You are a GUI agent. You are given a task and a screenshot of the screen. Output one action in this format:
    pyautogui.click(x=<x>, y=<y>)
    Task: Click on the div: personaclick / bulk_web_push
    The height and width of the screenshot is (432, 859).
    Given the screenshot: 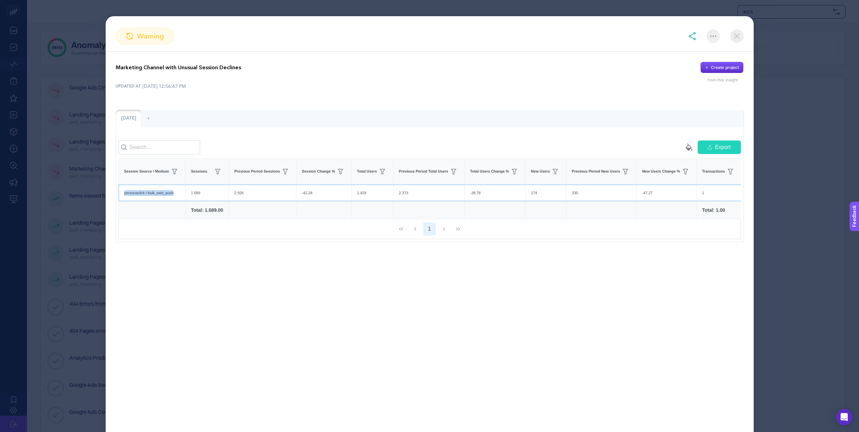 What is the action you would take?
    pyautogui.click(x=152, y=193)
    